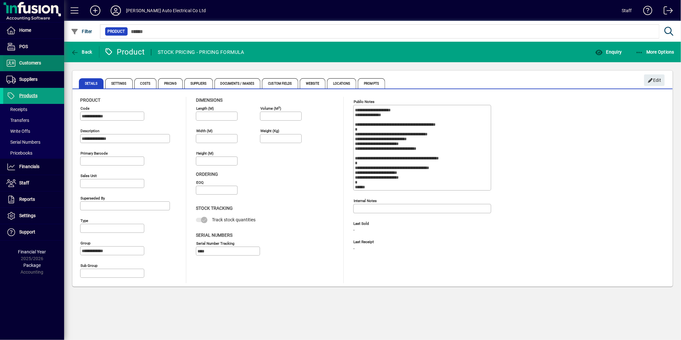 The image size is (681, 340). I want to click on span: Reports, so click(27, 199).